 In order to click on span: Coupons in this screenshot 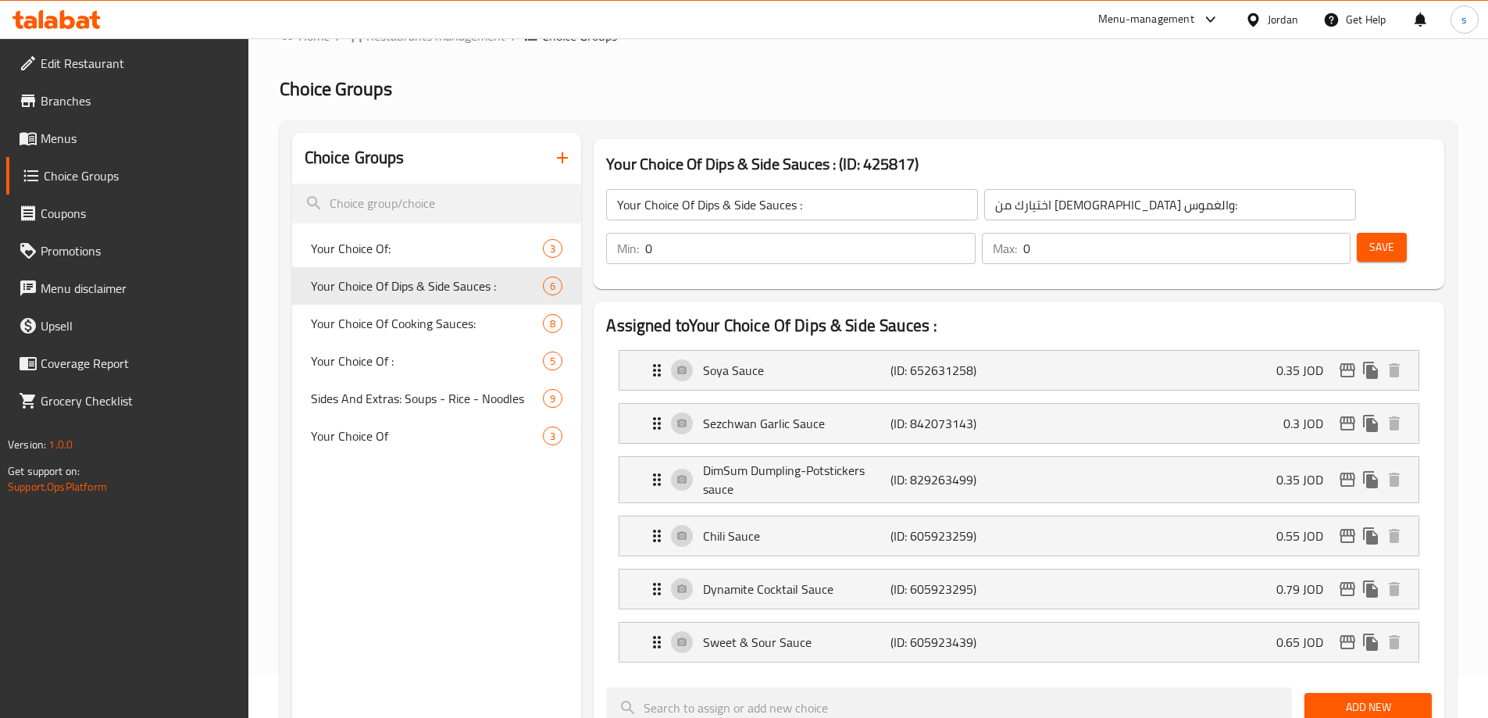, I will do `click(138, 213)`.